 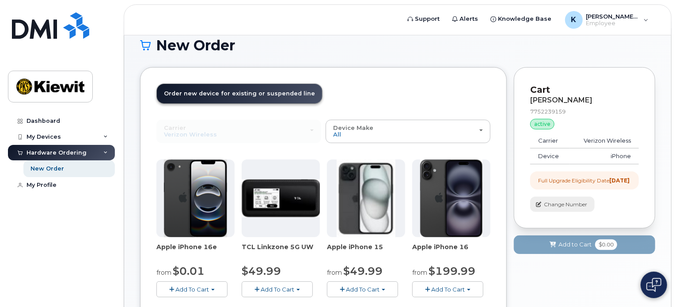 I want to click on a: Knowledge Base, so click(x=521, y=19).